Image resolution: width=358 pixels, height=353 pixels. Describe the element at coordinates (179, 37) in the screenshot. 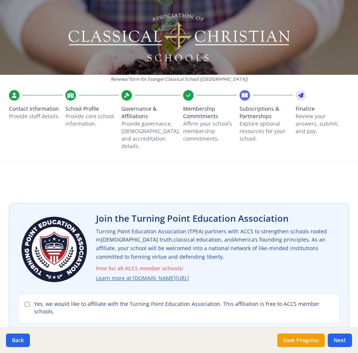

I see `img: Logo` at that location.